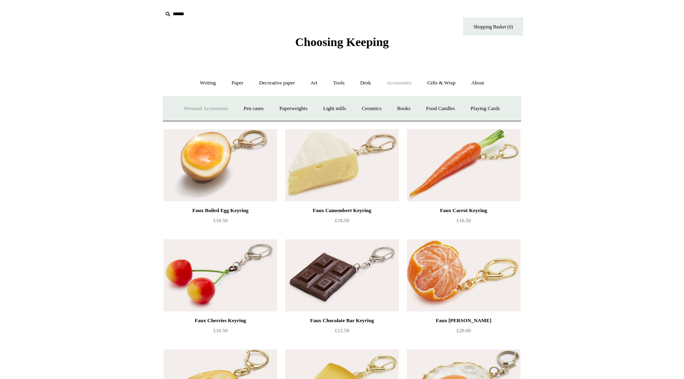 This screenshot has height=379, width=684. Describe the element at coordinates (208, 83) in the screenshot. I see `a: Writing` at that location.